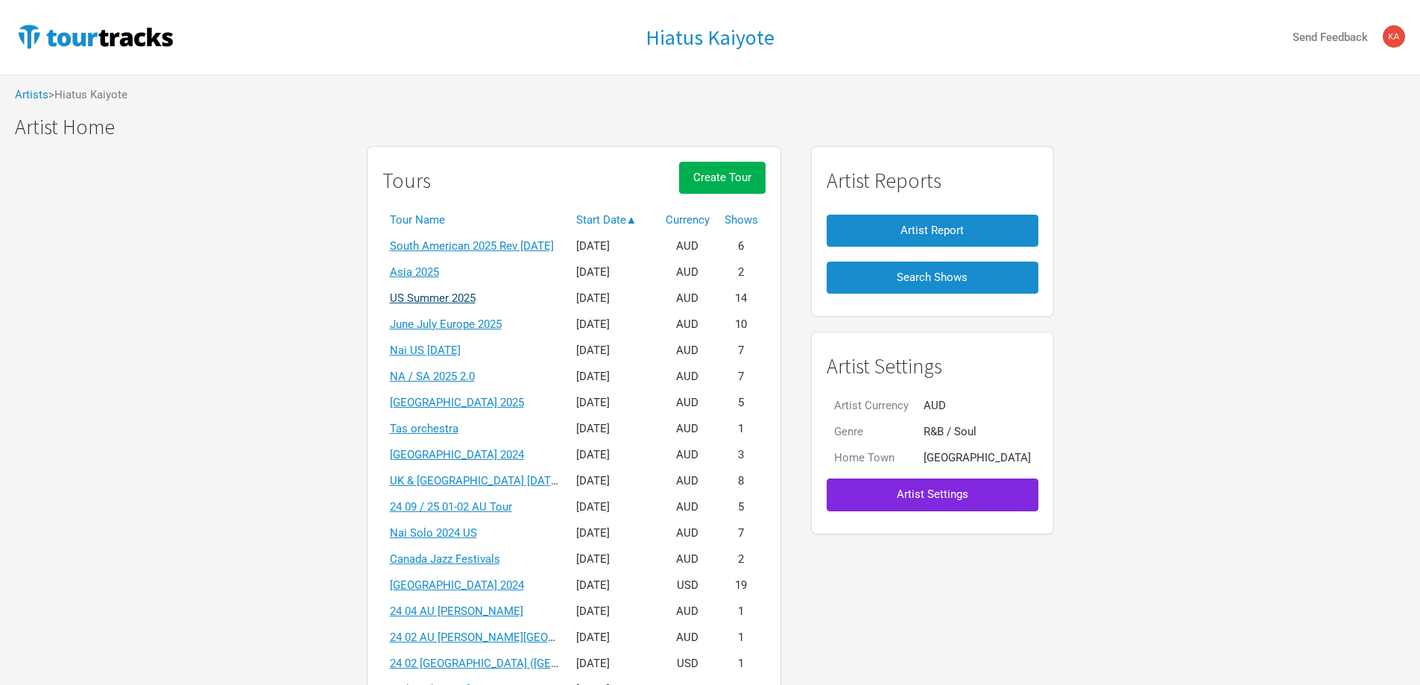  Describe the element at coordinates (710, 37) in the screenshot. I see `h1: Hiatus Kaiyote` at that location.